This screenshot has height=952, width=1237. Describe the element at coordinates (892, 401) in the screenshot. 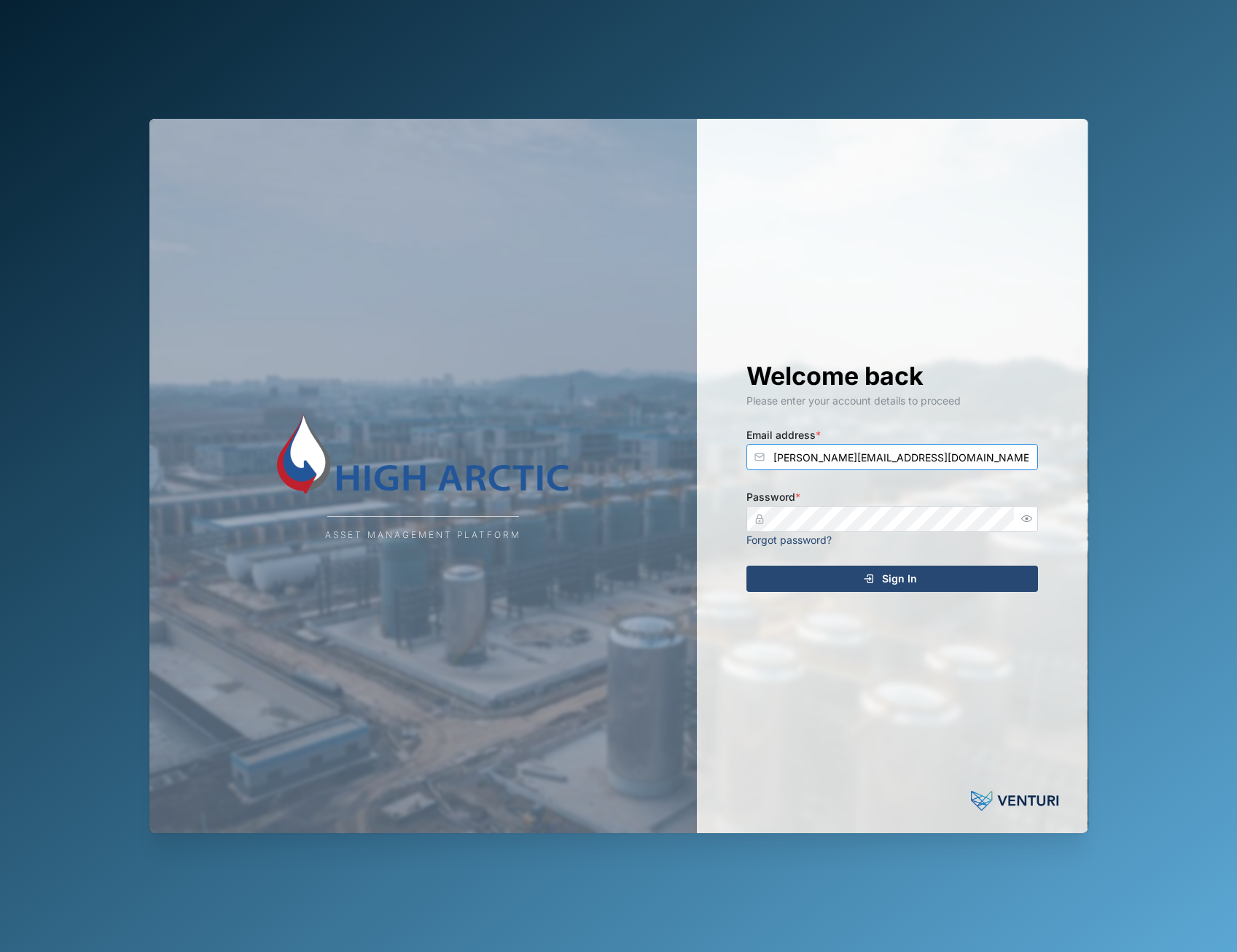

I see `div: Please enter your account details to proceed` at that location.